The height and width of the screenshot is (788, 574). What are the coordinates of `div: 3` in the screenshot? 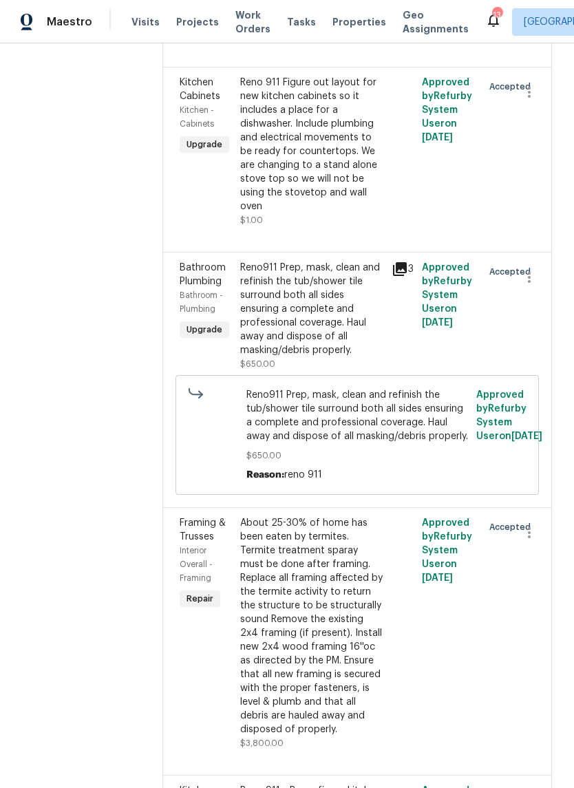 It's located at (403, 269).